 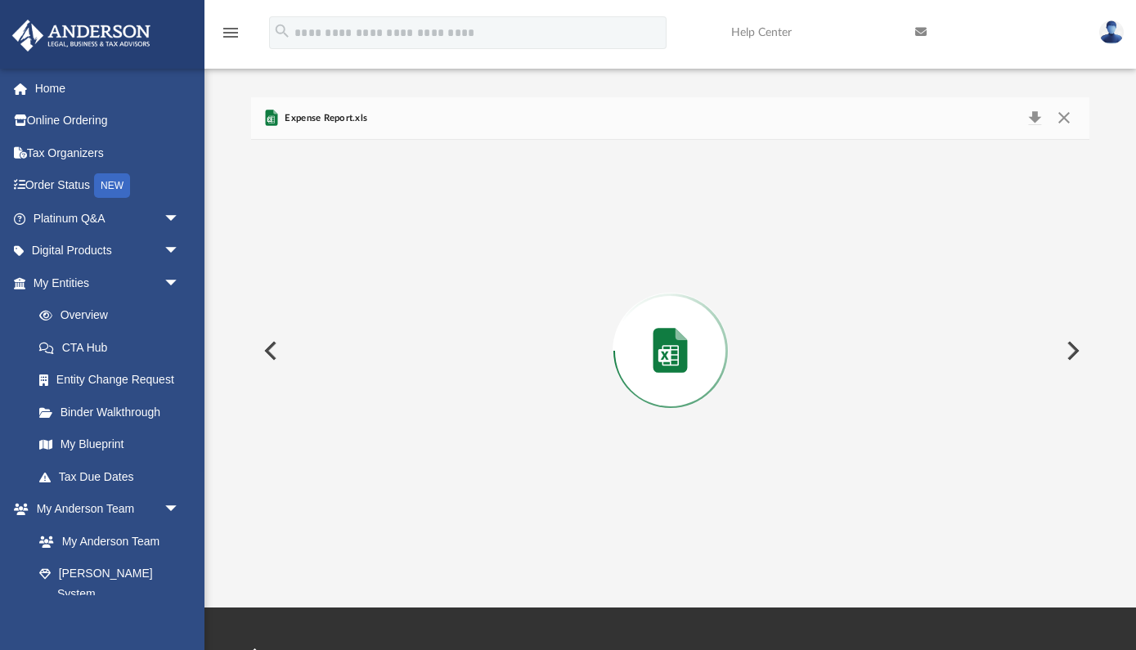 I want to click on img: Anderson Advisors Platinum Portal, so click(x=81, y=35).